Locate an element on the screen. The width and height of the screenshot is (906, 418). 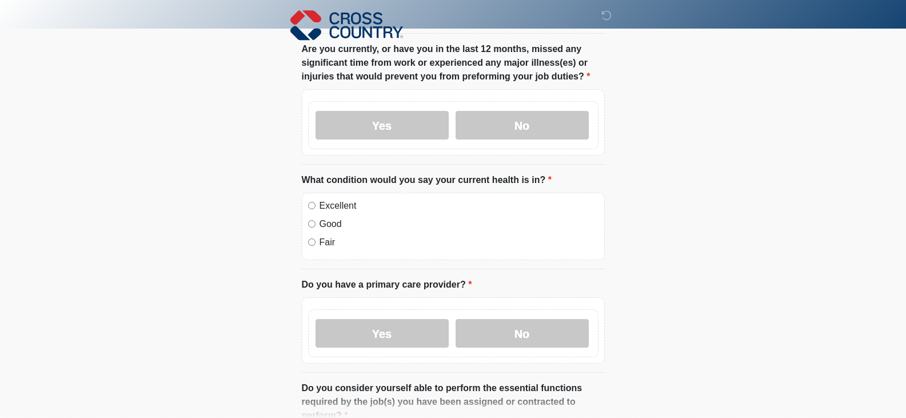
img: Cross Country Logo is located at coordinates (347, 25).